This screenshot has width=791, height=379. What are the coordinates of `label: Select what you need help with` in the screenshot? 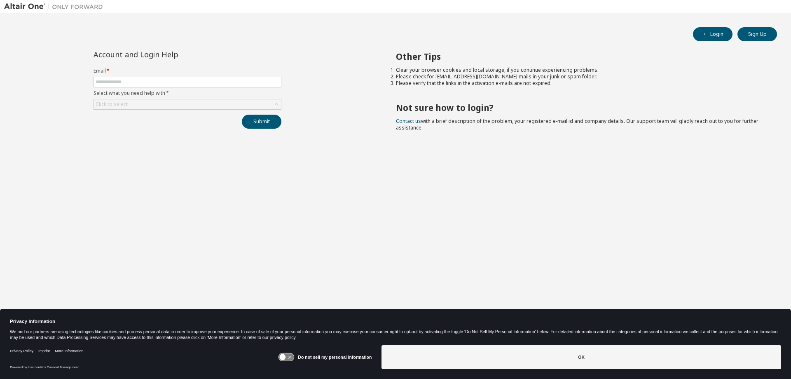 It's located at (188, 93).